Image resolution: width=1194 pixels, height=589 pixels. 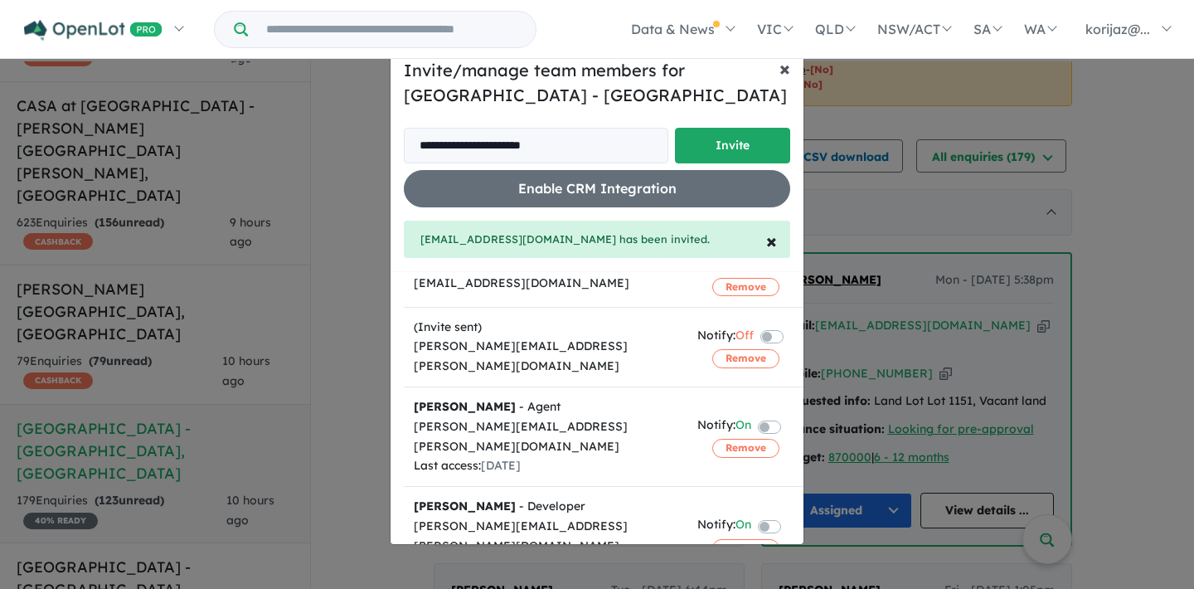 I want to click on div: (Invite sent), so click(x=546, y=328).